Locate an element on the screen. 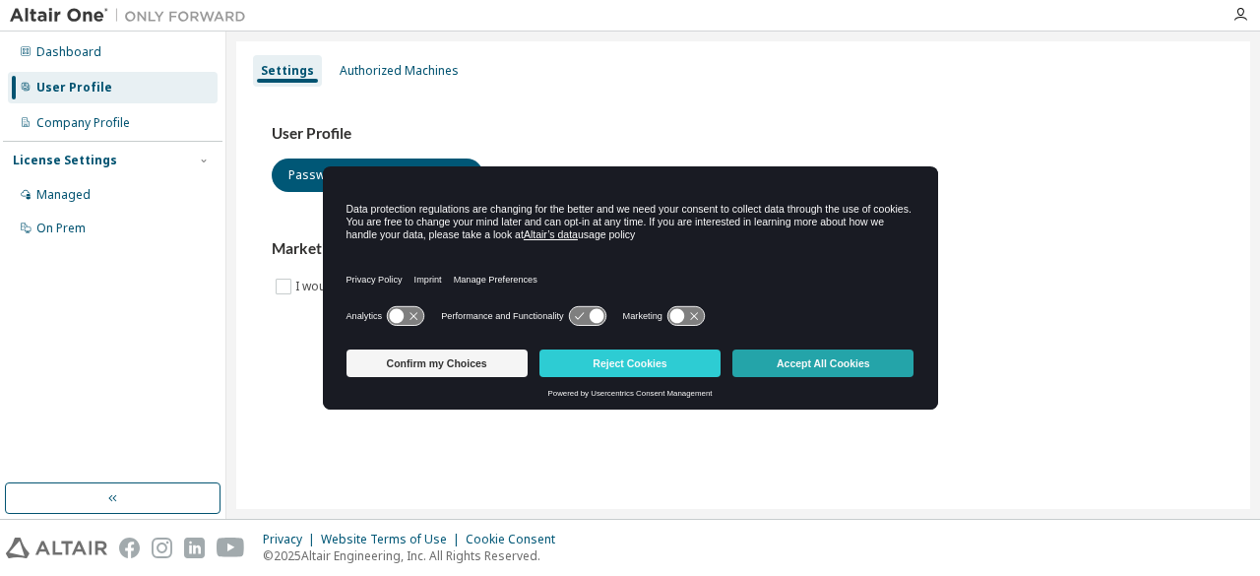 The height and width of the screenshot is (576, 1260). label: I would like to receive marketing emails from Altair is located at coordinates (439, 286).